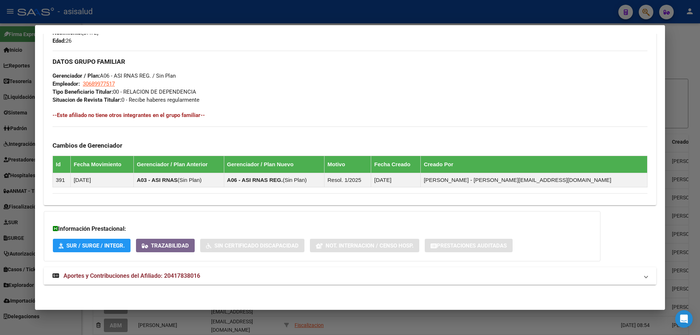 The image size is (700, 335). Describe the element at coordinates (96, 246) in the screenshot. I see `span: SUR / SURGE / INTEGR.` at that location.